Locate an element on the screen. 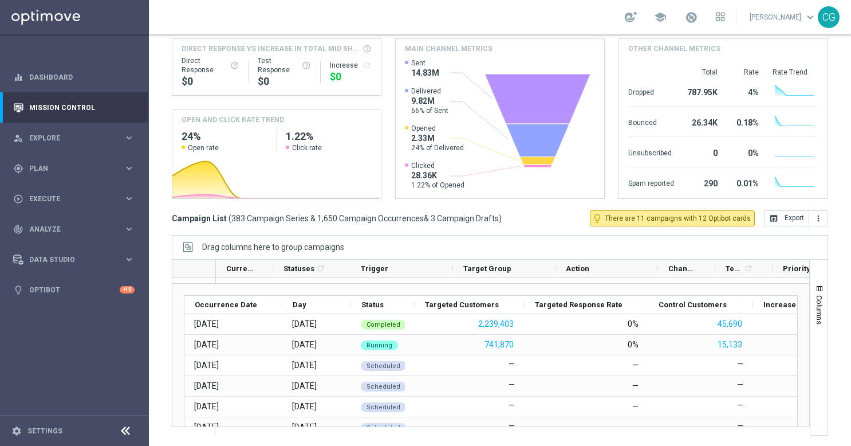 This screenshot has height=446, width=851. span: Day is located at coordinates (300, 304).